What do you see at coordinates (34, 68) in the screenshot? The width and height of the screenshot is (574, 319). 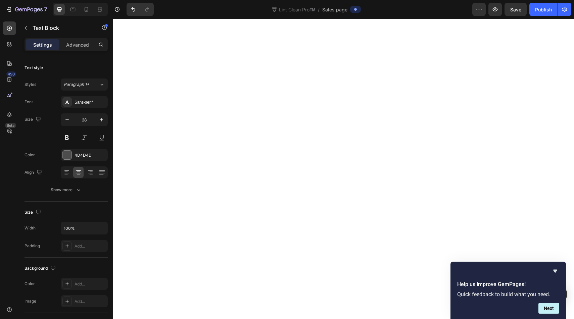 I see `div: Text style` at bounding box center [34, 68].